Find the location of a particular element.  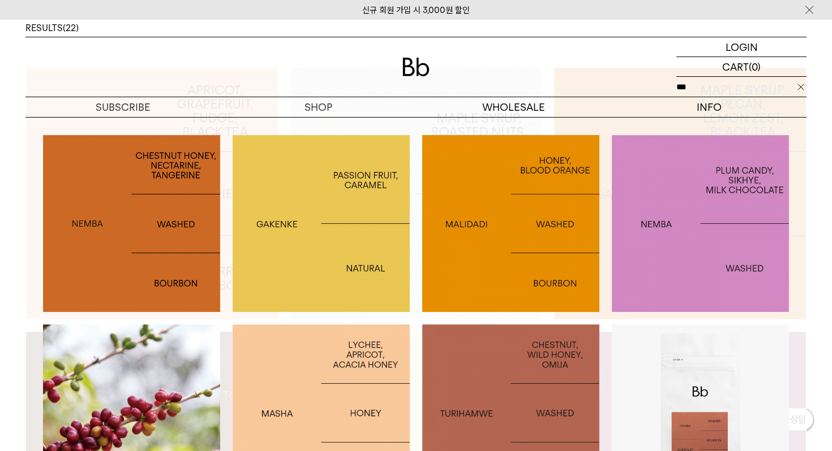

p: CART is located at coordinates (735, 67).